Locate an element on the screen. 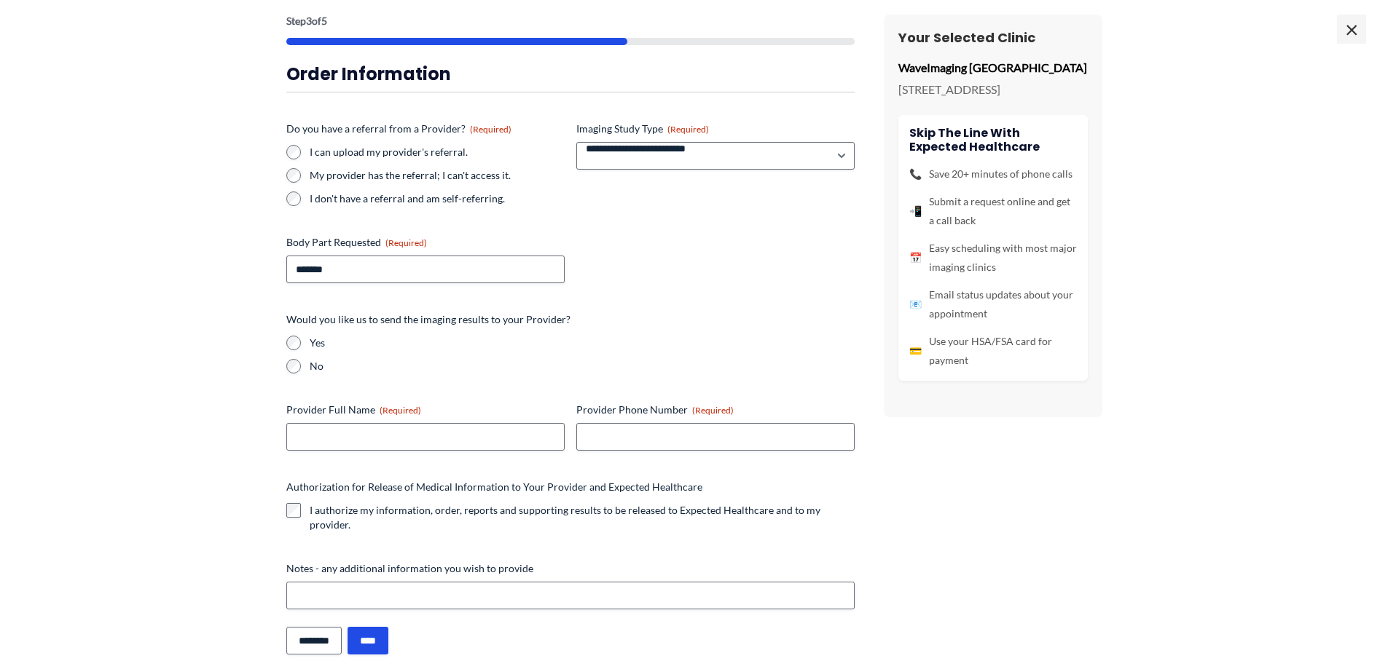  li: Save 20+ minutes of phone calls is located at coordinates (993, 174).